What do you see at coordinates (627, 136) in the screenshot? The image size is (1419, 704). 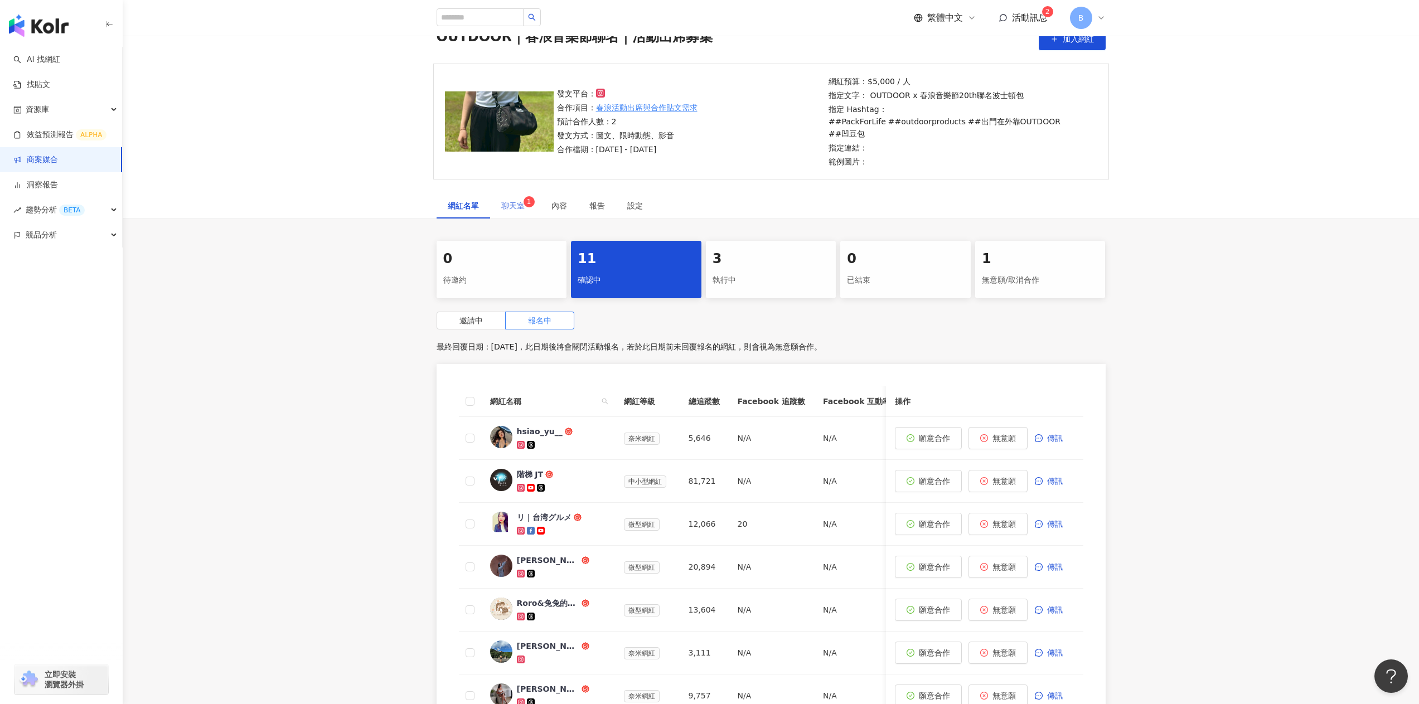 I see `p: 發文方式：圖文、限時動態、影音` at bounding box center [627, 136].